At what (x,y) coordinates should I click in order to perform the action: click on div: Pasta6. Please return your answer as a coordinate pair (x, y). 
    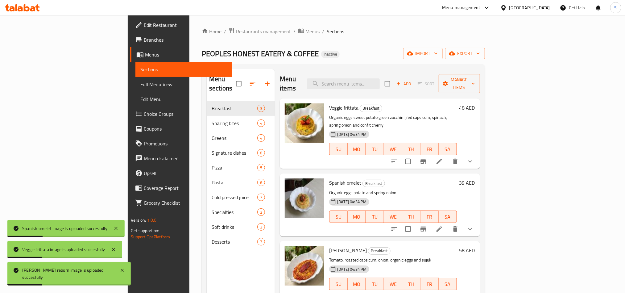
    Looking at the image, I should click on (241, 182).